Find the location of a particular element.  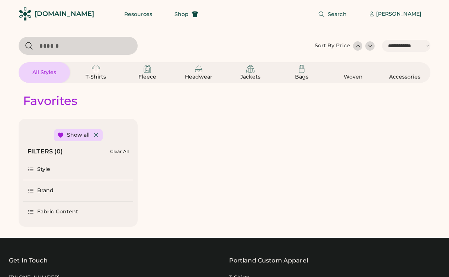

div: Headwear is located at coordinates (199, 77).